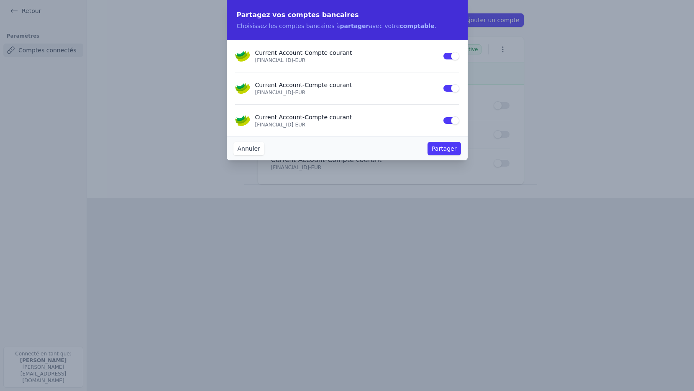 The height and width of the screenshot is (391, 694). Describe the element at coordinates (355, 26) in the screenshot. I see `strong: partager` at that location.